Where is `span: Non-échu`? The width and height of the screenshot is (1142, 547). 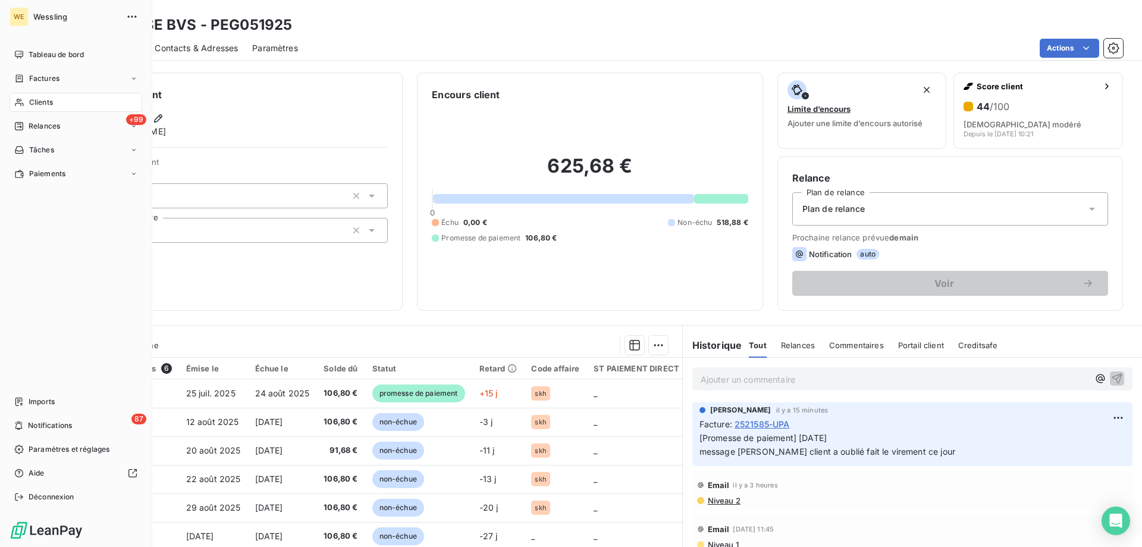 span: Non-échu is located at coordinates (695, 222).